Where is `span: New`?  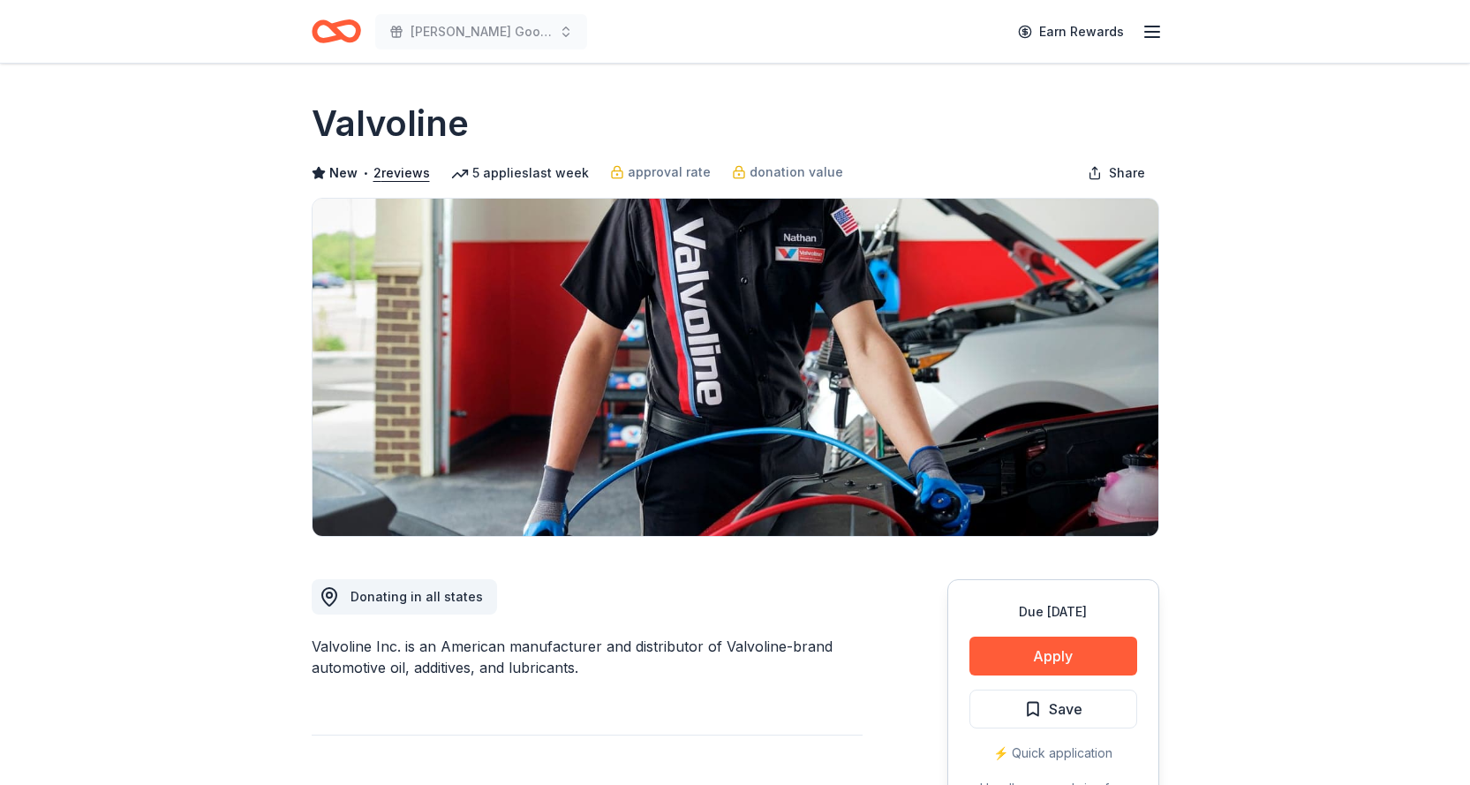
span: New is located at coordinates (344, 173).